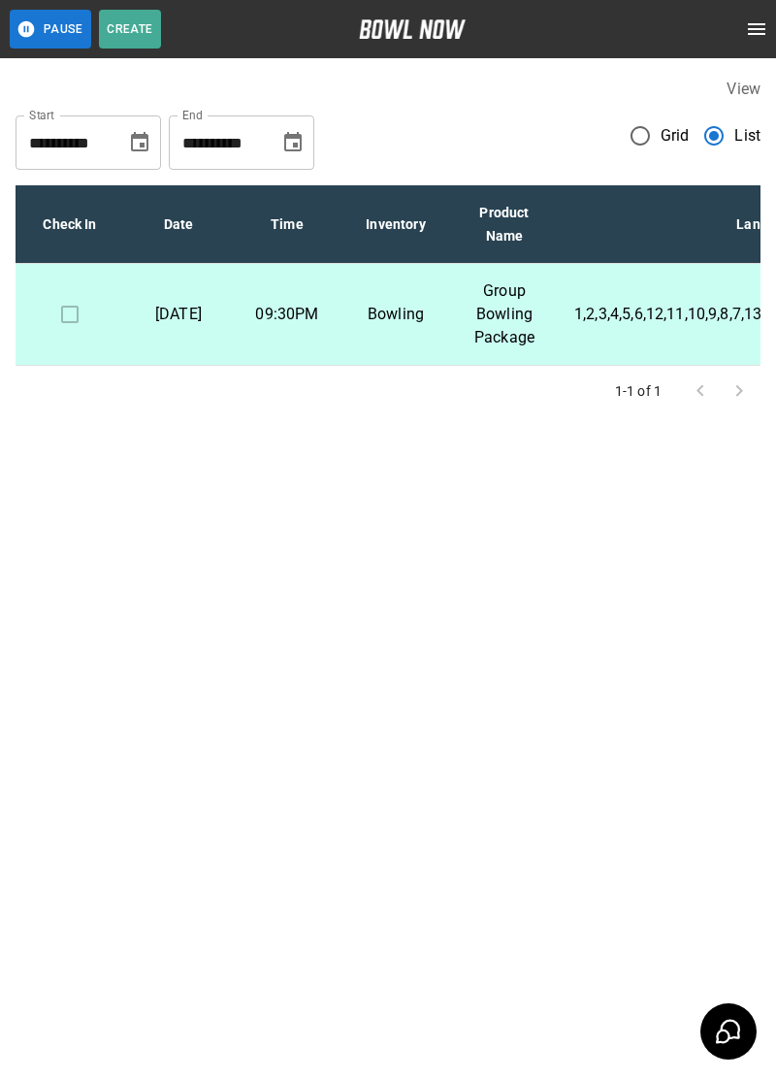 This screenshot has height=1079, width=776. What do you see at coordinates (412, 29) in the screenshot?
I see `img: logo` at bounding box center [412, 29].